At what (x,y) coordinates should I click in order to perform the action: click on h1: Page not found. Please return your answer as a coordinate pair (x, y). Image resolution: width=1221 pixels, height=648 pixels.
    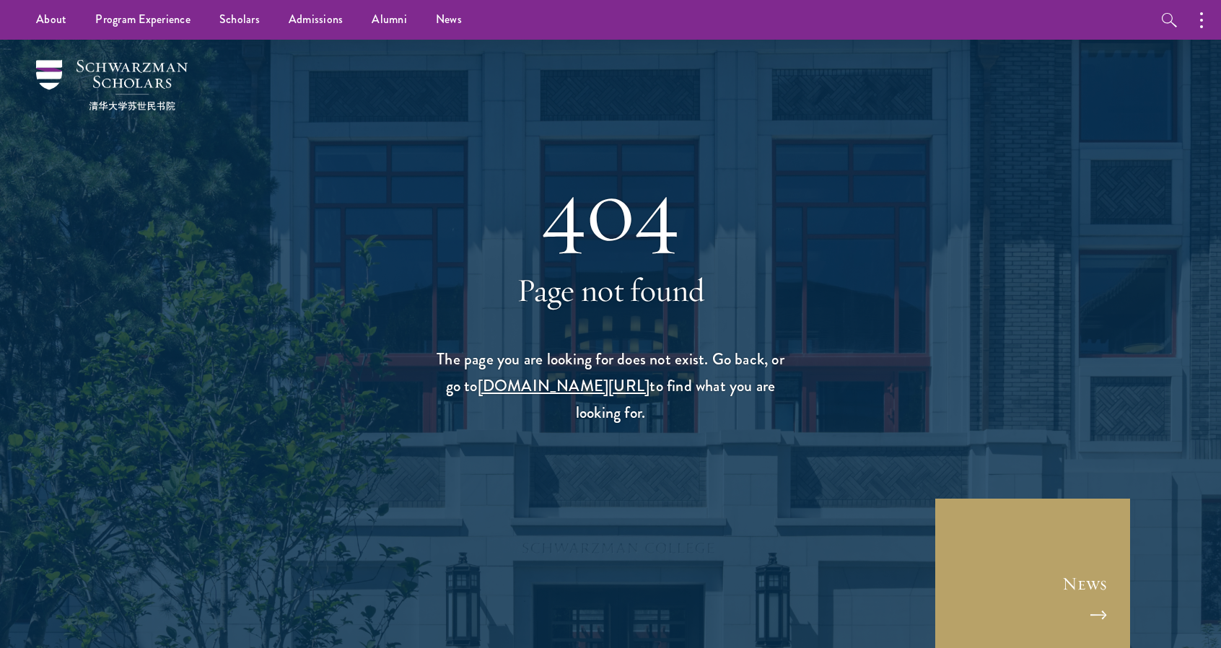
    Looking at the image, I should click on (610, 290).